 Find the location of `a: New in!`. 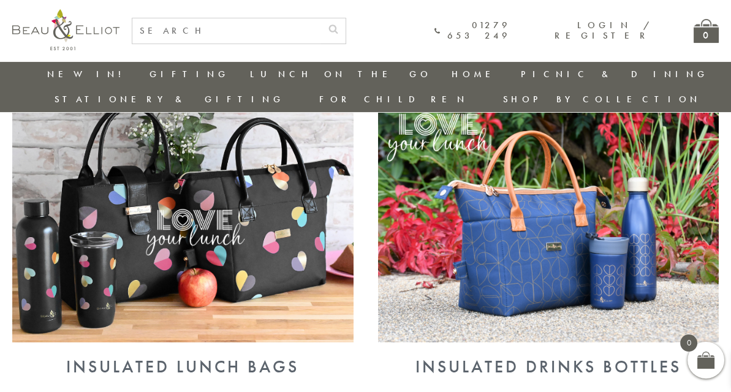

a: New in! is located at coordinates (88, 74).